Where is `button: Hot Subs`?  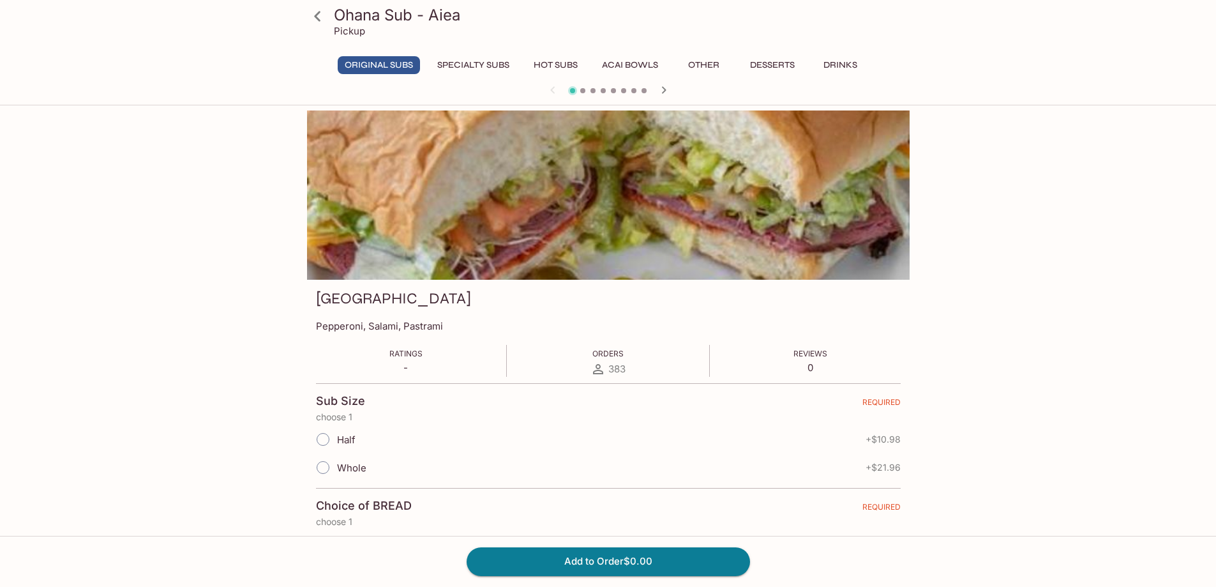
button: Hot Subs is located at coordinates (555, 65).